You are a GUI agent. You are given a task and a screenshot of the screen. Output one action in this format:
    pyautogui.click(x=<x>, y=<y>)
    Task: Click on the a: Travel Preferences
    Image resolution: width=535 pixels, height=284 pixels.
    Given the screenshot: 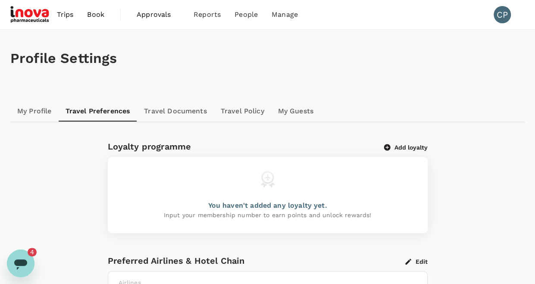 What is the action you would take?
    pyautogui.click(x=98, y=111)
    